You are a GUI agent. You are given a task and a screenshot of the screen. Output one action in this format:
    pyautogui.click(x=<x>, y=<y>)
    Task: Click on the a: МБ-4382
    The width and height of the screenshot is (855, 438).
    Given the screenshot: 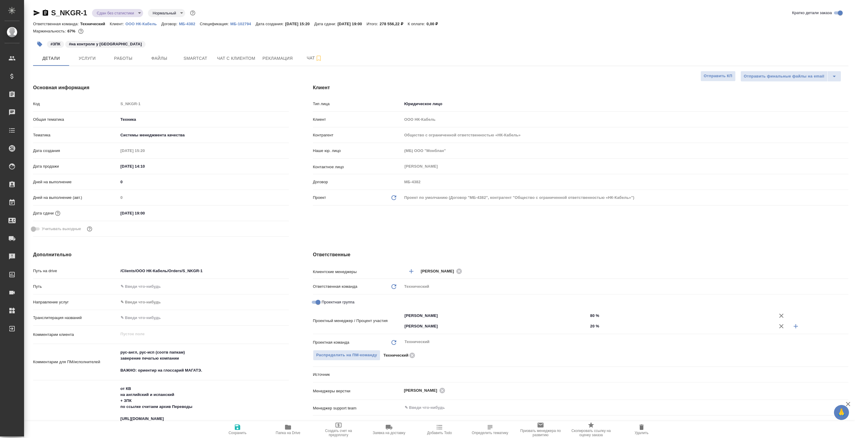 What is the action you would take?
    pyautogui.click(x=189, y=23)
    